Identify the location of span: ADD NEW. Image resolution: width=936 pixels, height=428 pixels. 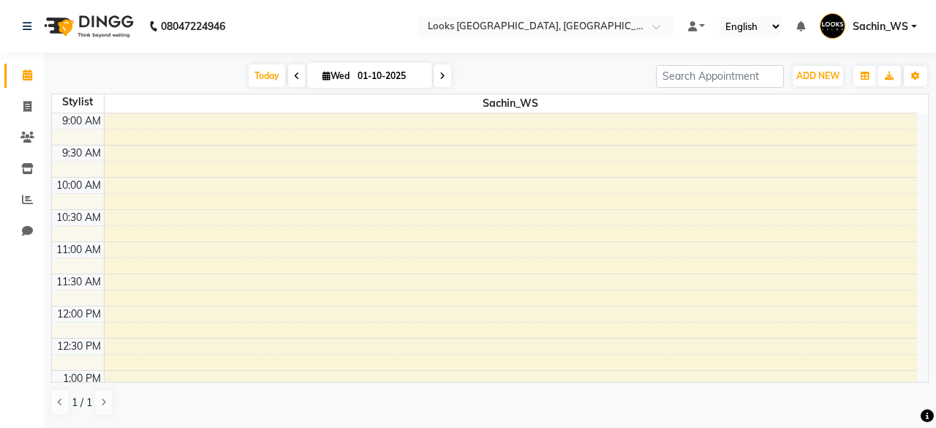
(818, 75).